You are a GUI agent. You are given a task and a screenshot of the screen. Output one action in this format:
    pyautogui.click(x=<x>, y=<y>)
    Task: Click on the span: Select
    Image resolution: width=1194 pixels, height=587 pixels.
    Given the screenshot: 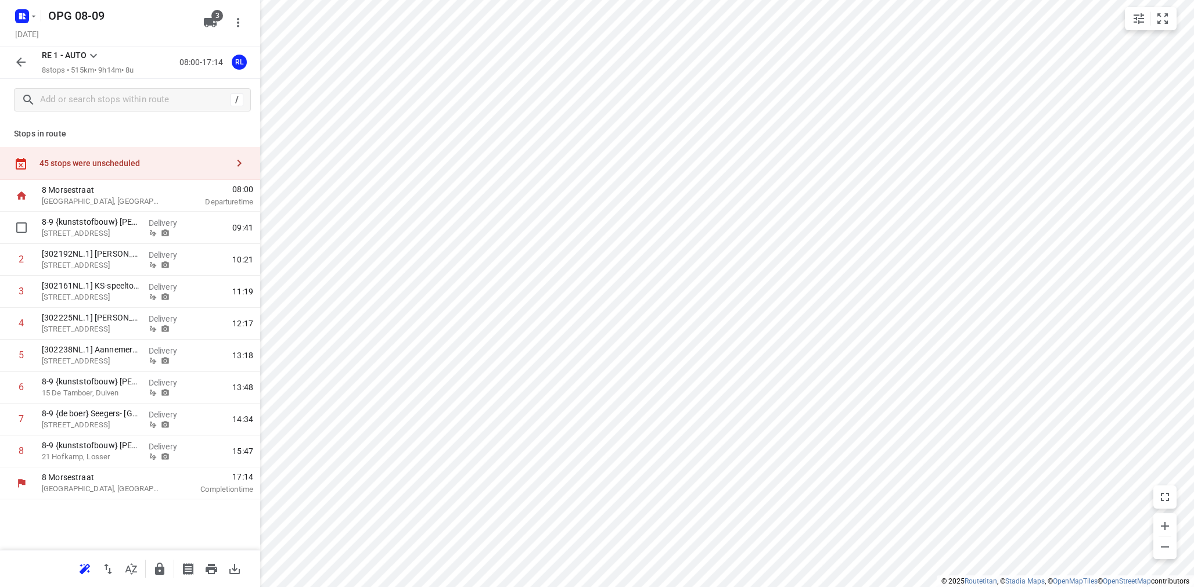 What is the action you would take?
    pyautogui.click(x=21, y=228)
    